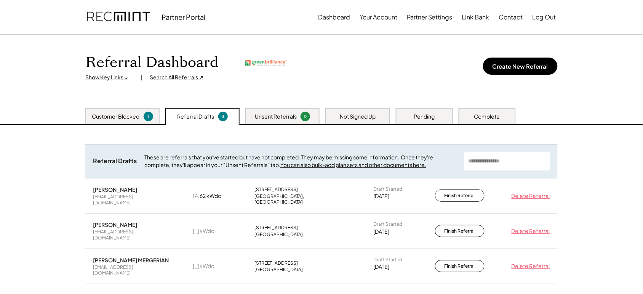 The height and width of the screenshot is (294, 643). Describe the element at coordinates (511, 17) in the screenshot. I see `button: Contact` at that location.